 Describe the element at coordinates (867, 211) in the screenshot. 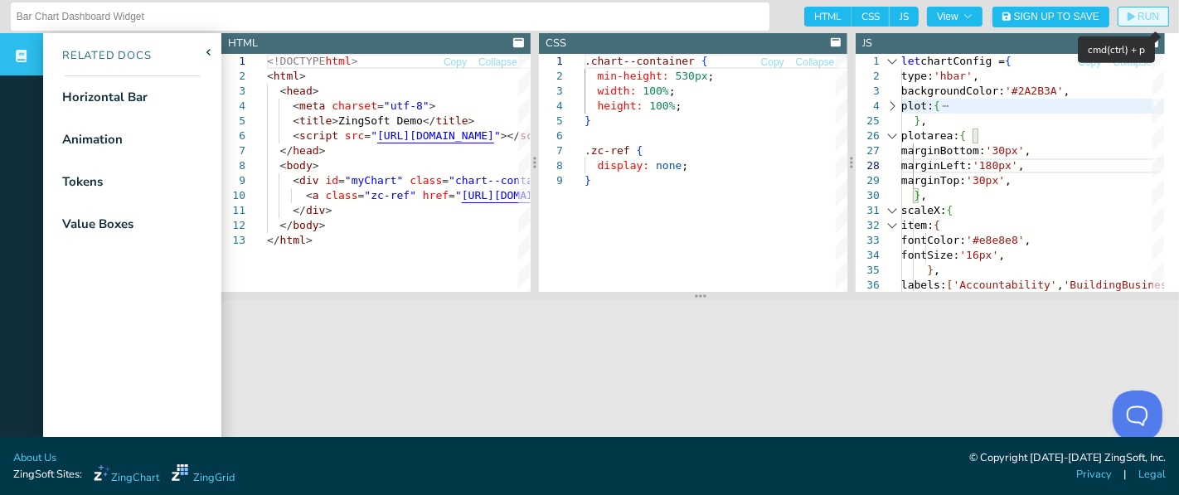

I see `div: 31` at that location.